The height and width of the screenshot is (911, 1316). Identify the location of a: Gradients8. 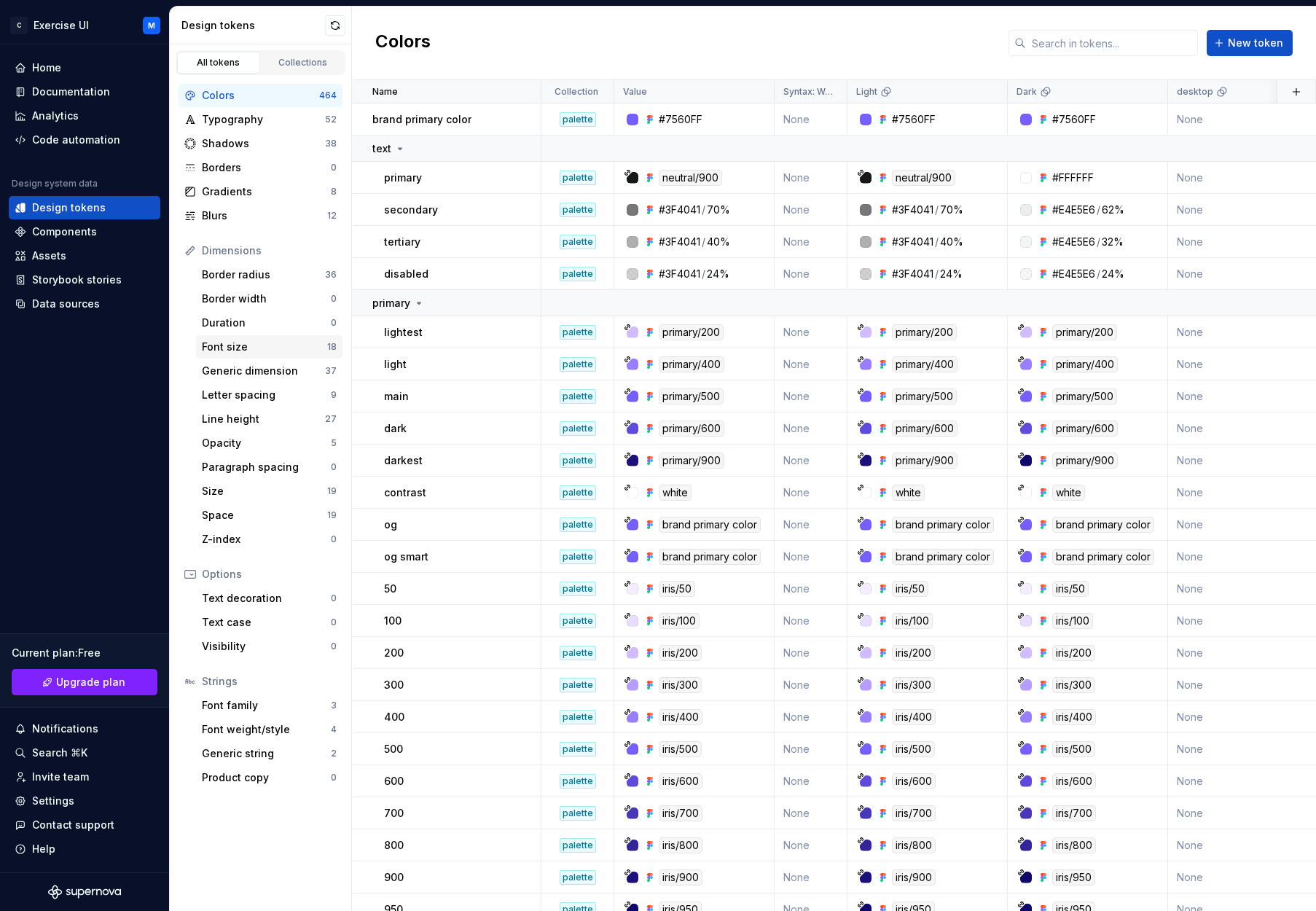
(260, 192).